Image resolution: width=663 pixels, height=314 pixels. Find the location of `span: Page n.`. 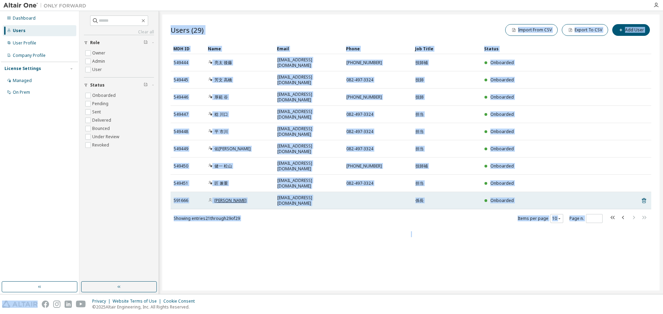

span: Page n. is located at coordinates (586, 219).